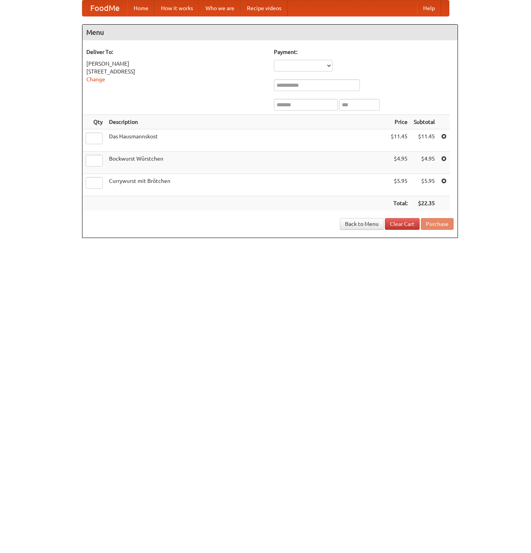  Describe the element at coordinates (247, 185) in the screenshot. I see `td: Currywurst mit Brötchen` at that location.